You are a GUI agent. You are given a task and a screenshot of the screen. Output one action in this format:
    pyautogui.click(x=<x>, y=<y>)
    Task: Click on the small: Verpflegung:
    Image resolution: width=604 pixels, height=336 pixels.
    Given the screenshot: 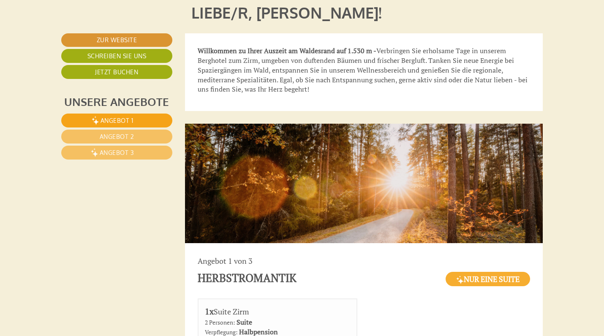 What is the action you would take?
    pyautogui.click(x=221, y=332)
    